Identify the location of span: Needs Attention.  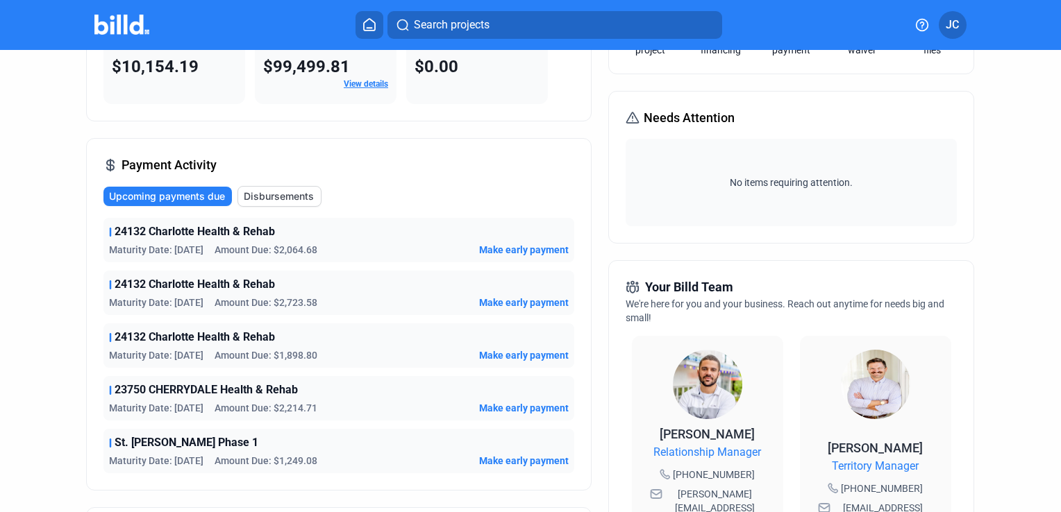
(689, 118).